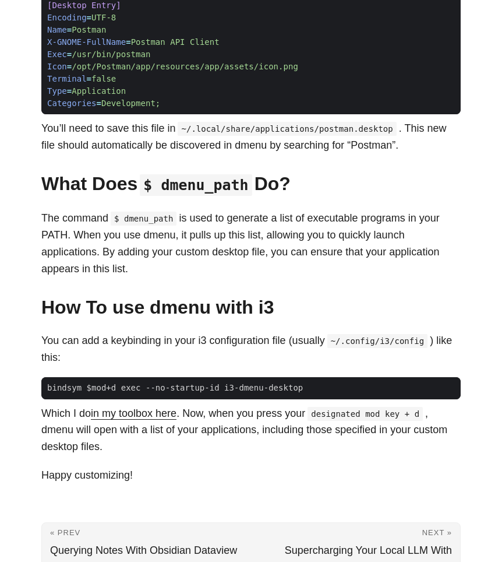  What do you see at coordinates (104, 17) in the screenshot?
I see `span: UTF-8` at bounding box center [104, 17].